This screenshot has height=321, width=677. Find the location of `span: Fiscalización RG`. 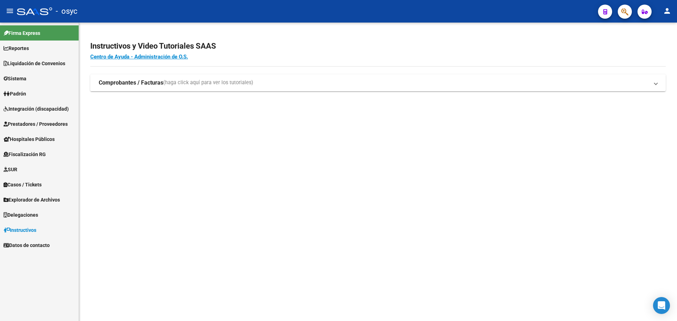

span: Fiscalización RG is located at coordinates (25, 154).